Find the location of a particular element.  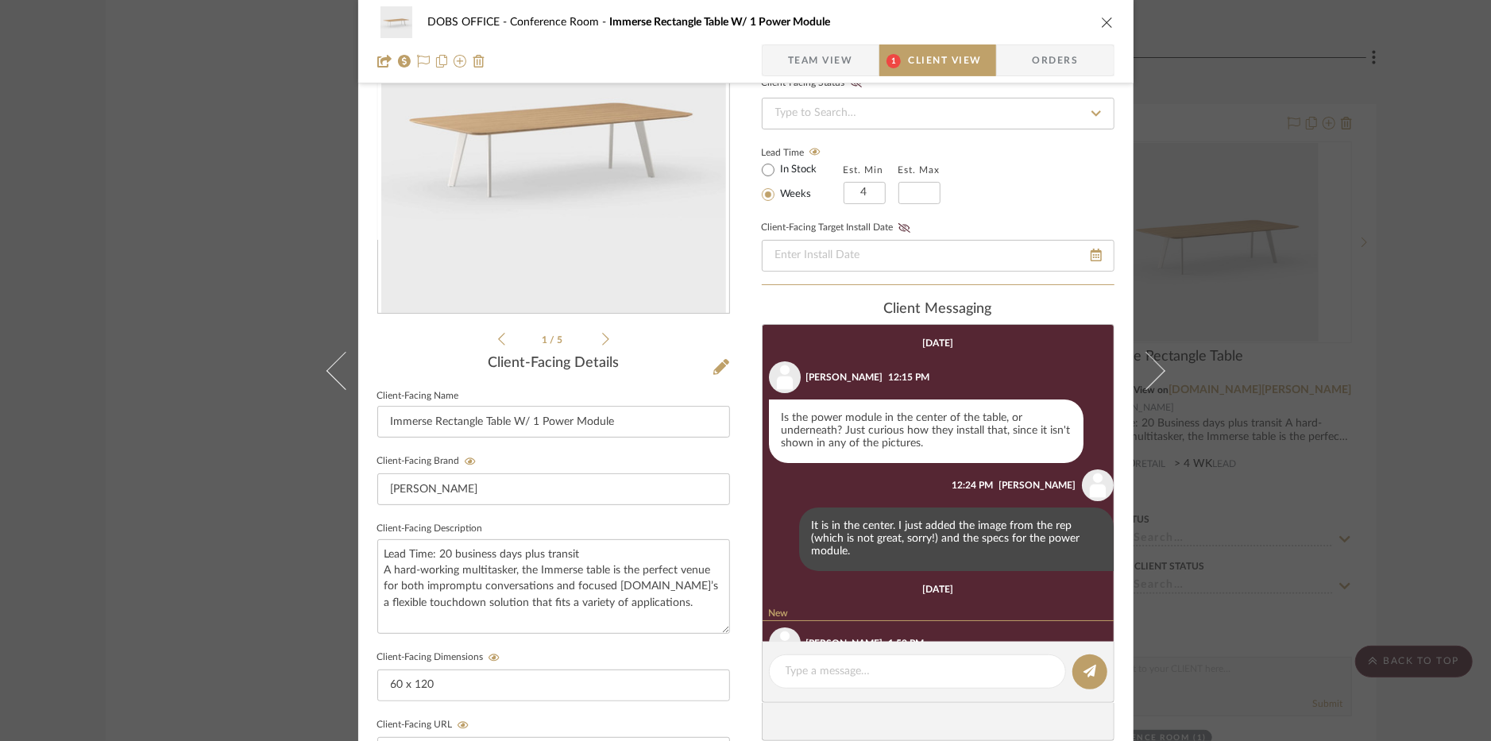

label: Client-Facing Name is located at coordinates (418, 396).